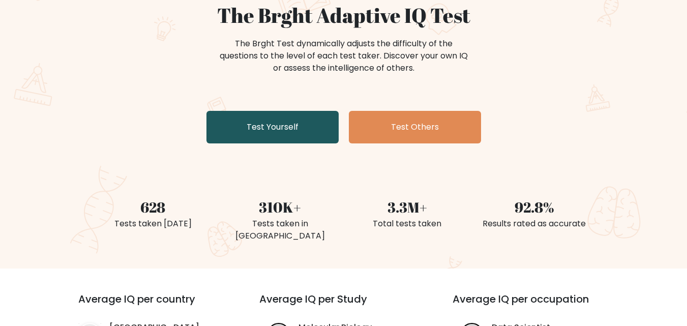 The image size is (687, 326). What do you see at coordinates (344, 15) in the screenshot?
I see `h1: The Brght Adaptive IQ Test` at bounding box center [344, 15].